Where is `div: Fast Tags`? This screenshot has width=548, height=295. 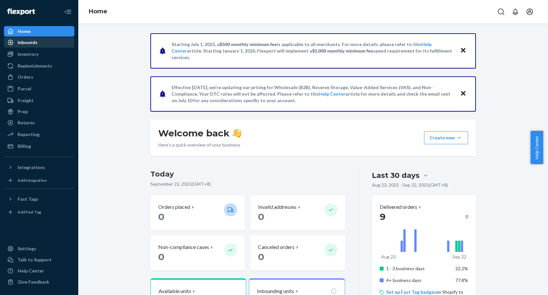 div: Fast Tags is located at coordinates (28, 199).